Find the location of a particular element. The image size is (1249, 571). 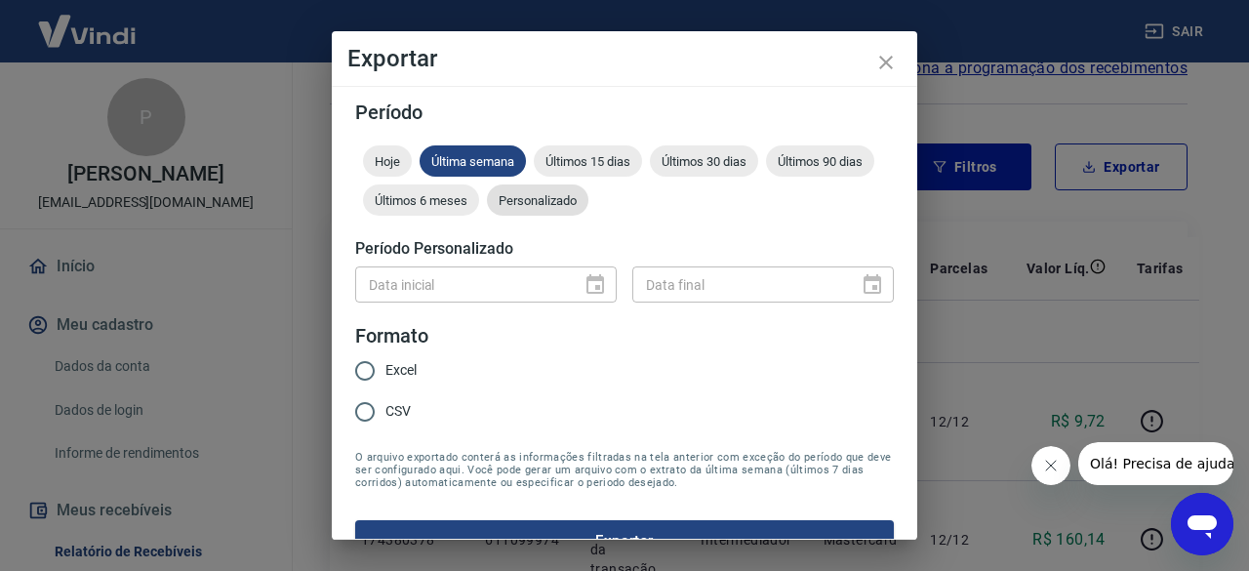

span: Personalizado is located at coordinates (538, 200).